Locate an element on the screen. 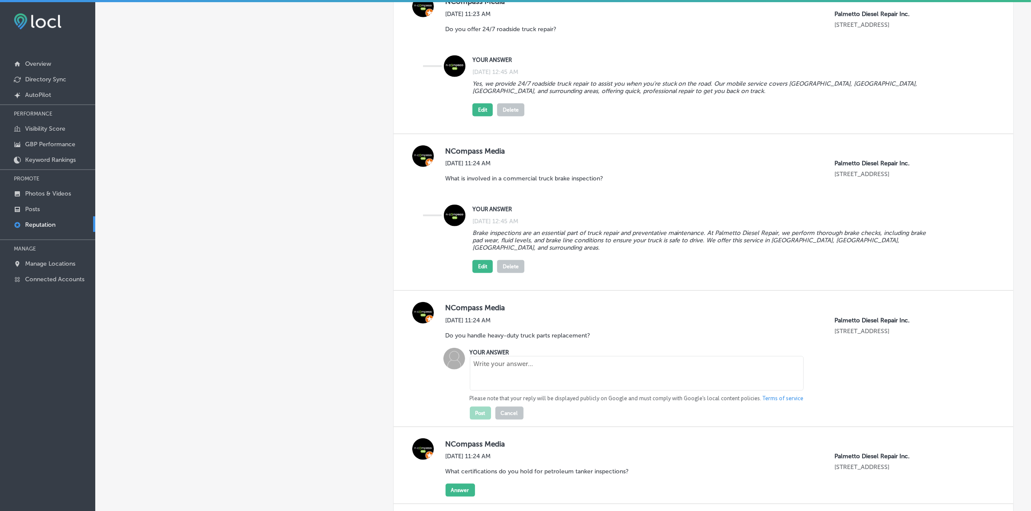 This screenshot has width=1031, height=511. p: What certifications do you hold for petroleum tanker inspections? is located at coordinates (537, 472).